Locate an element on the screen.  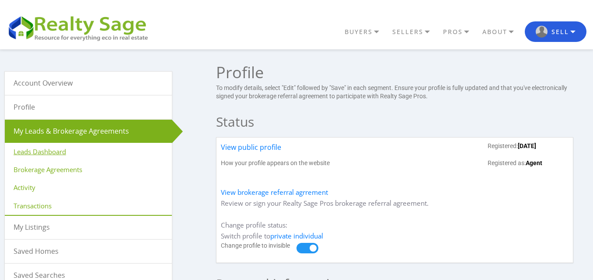
img: RS user logo is located at coordinates (541, 31).